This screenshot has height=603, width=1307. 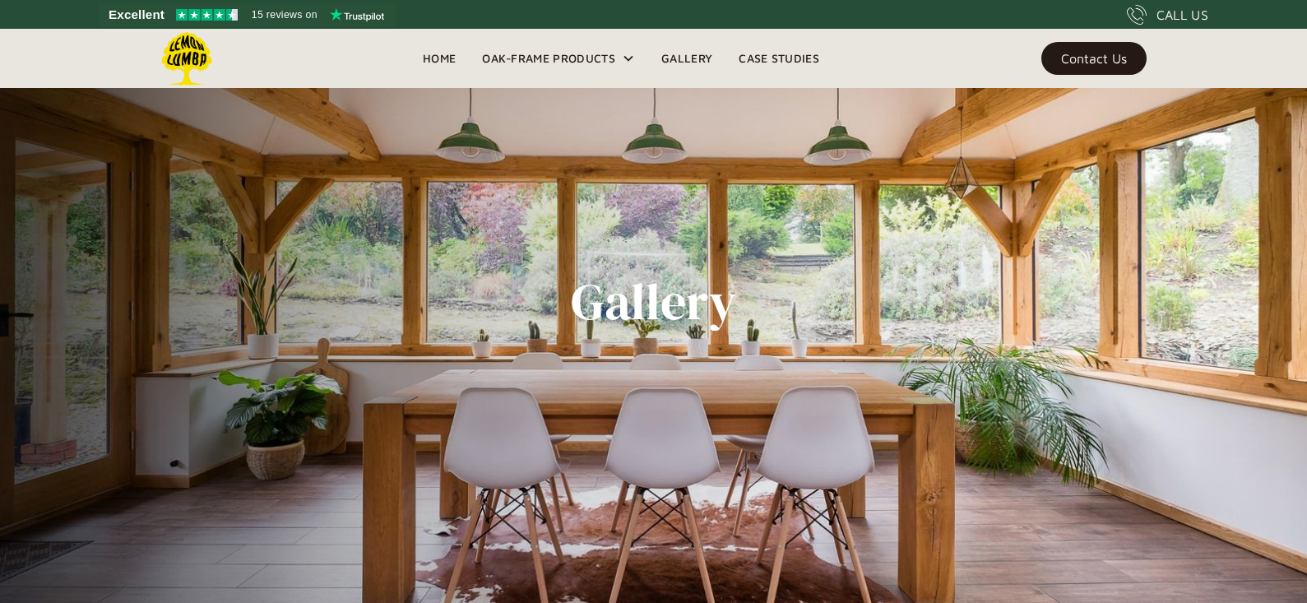 What do you see at coordinates (357, 15) in the screenshot?
I see `img: Trustpilot logo` at bounding box center [357, 15].